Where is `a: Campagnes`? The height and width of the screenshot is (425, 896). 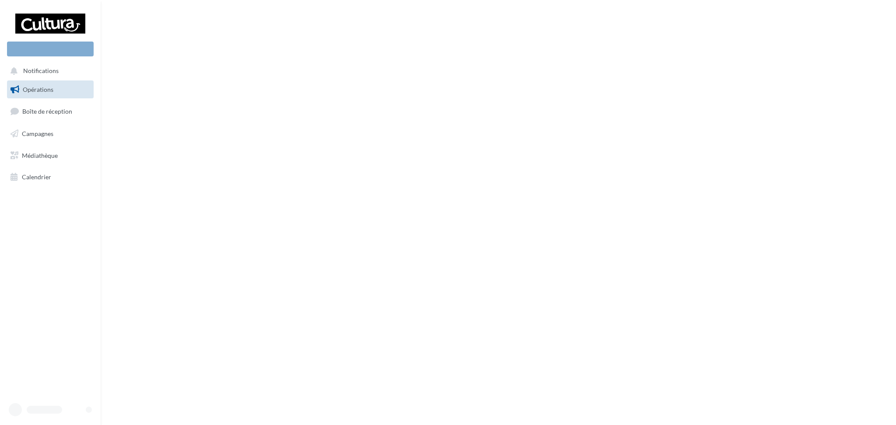 a: Campagnes is located at coordinates (50, 134).